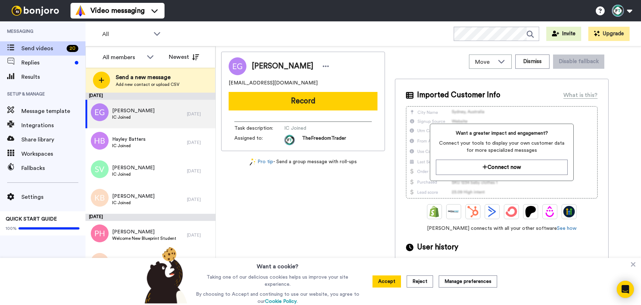 The height and width of the screenshot is (305, 641). What do you see at coordinates (563, 34) in the screenshot?
I see `button: Invite` at bounding box center [563, 34].